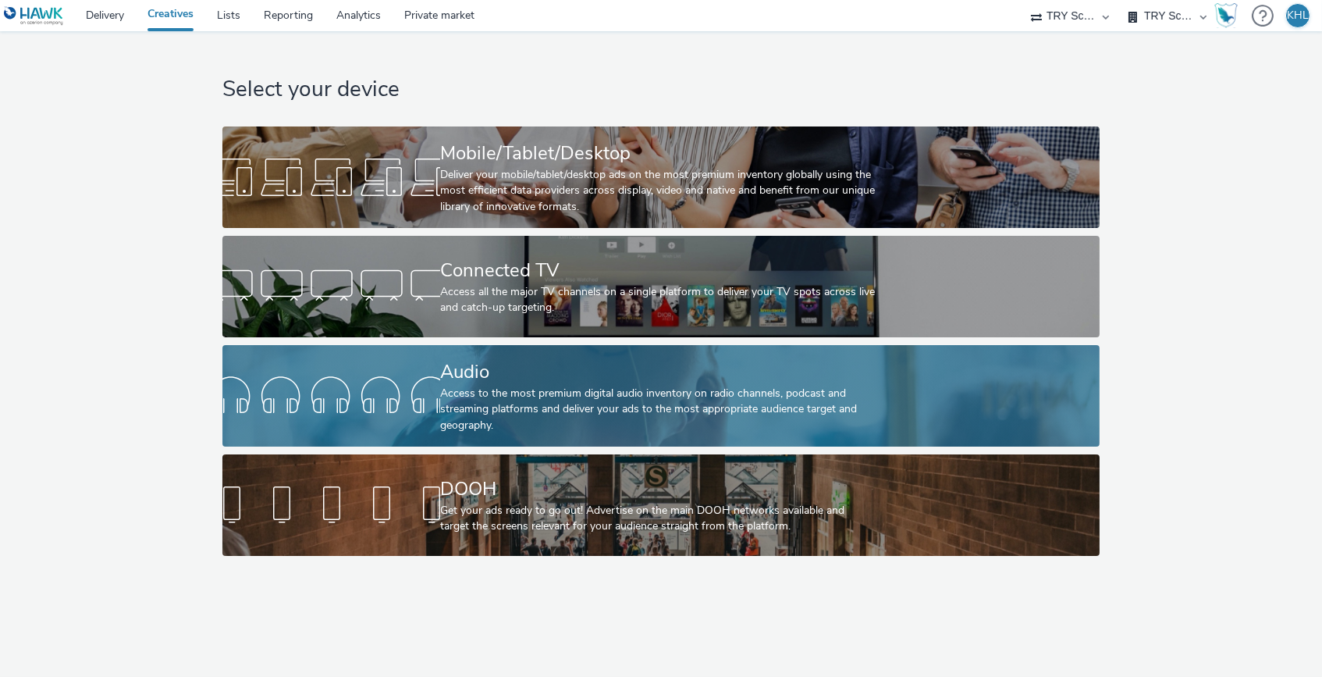 Image resolution: width=1322 pixels, height=677 pixels. I want to click on img: undefined Logo, so click(34, 16).